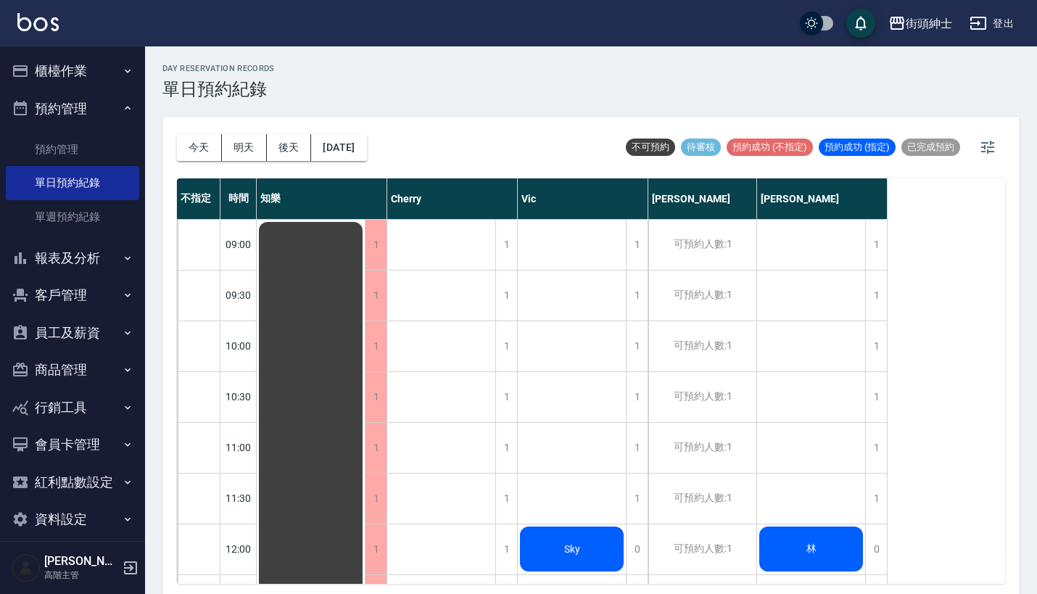  Describe the element at coordinates (239, 397) in the screenshot. I see `div: 10:30` at that location.